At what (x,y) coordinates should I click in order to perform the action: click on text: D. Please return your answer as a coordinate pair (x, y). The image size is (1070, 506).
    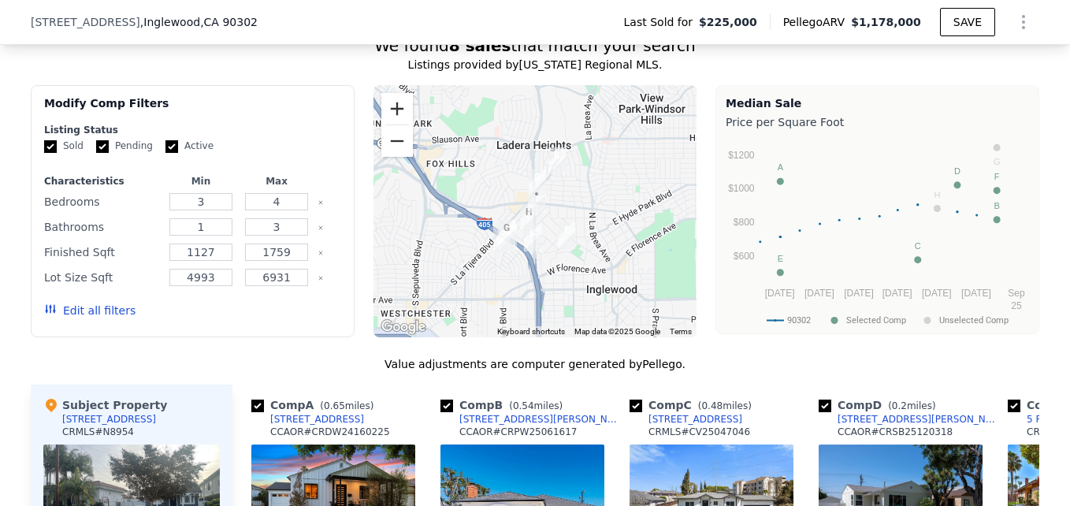
    Looking at the image, I should click on (958, 171).